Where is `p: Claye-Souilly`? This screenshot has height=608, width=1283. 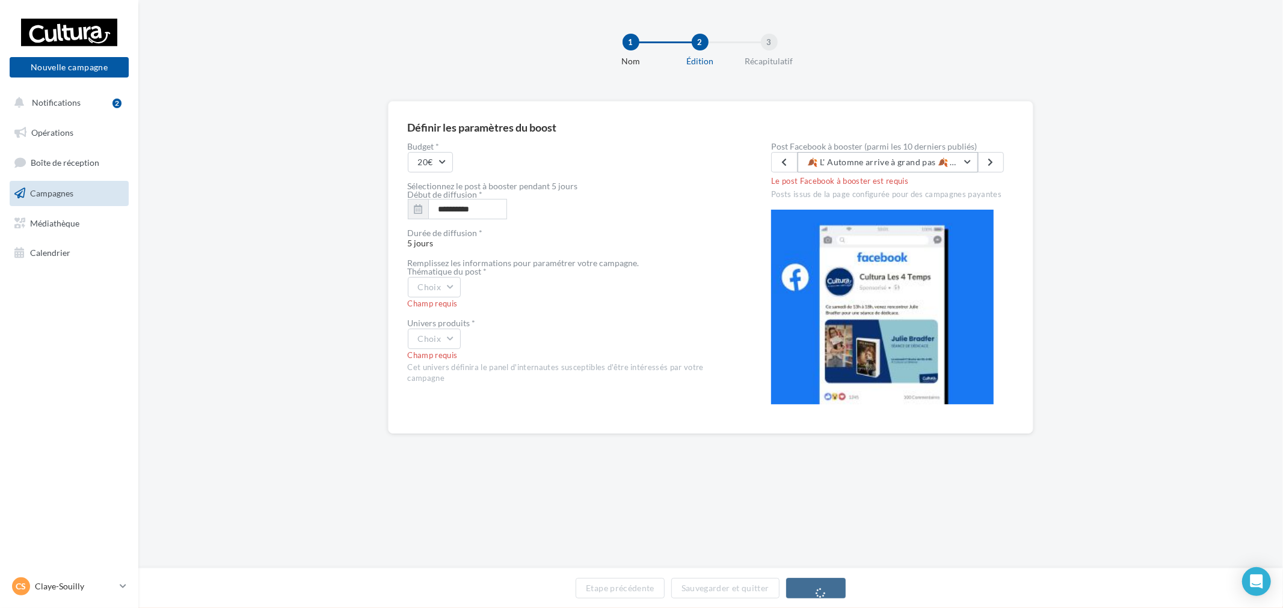
p: Claye-Souilly is located at coordinates (75, 587).